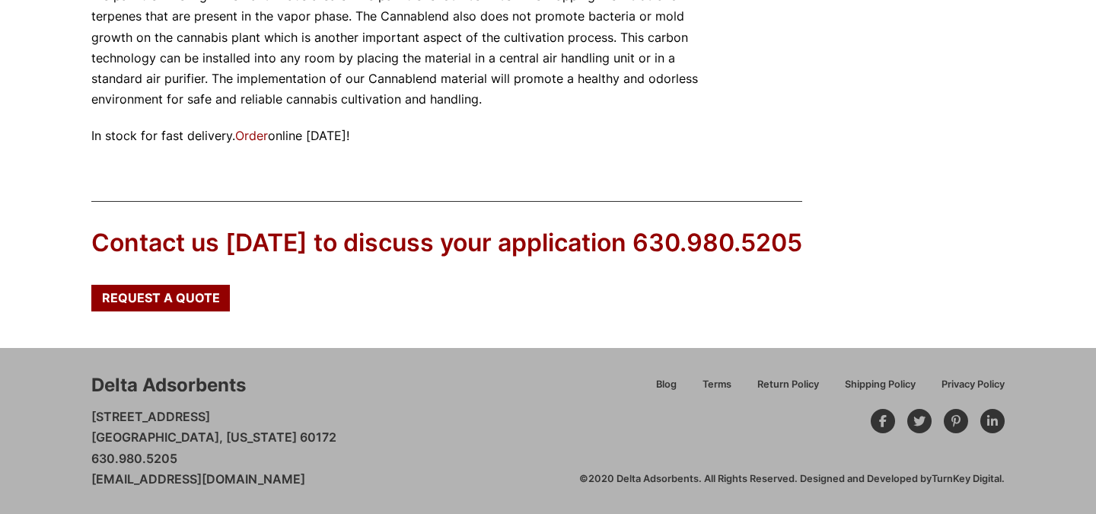 The height and width of the screenshot is (514, 1096). I want to click on a: Shipping Policy, so click(880, 389).